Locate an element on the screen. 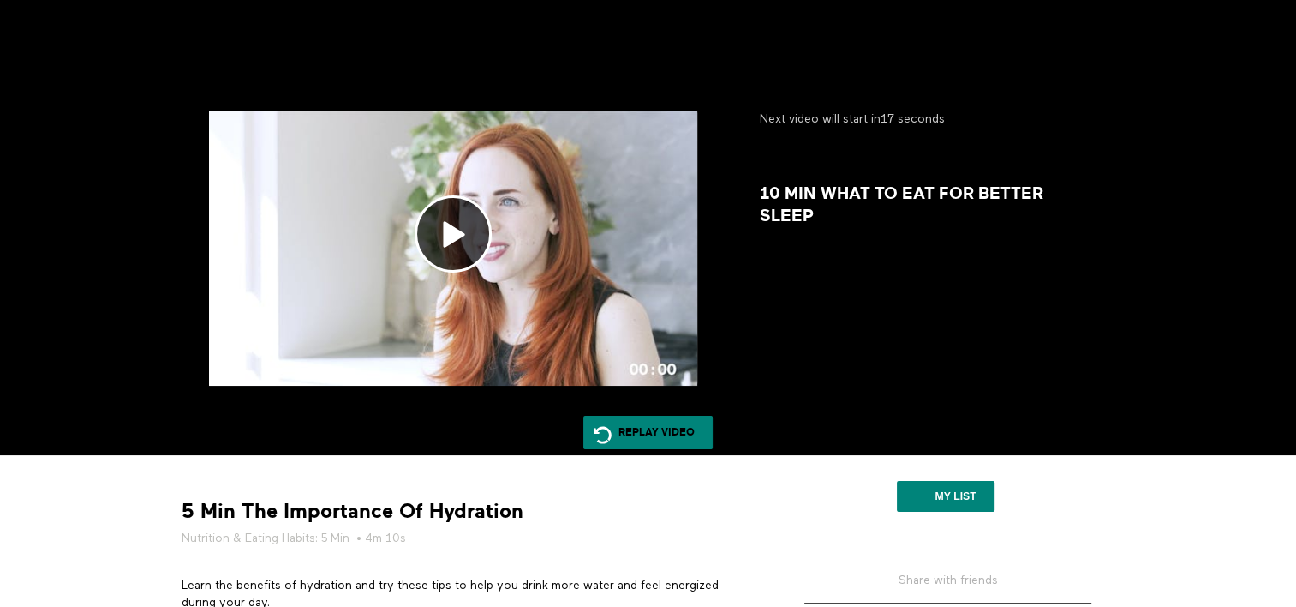  strong: 5 Min The Importance Of Hydration is located at coordinates (352, 511).